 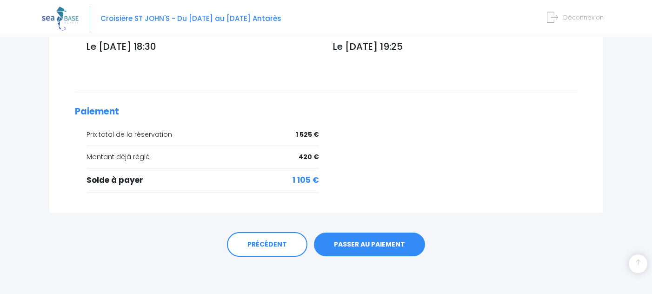 What do you see at coordinates (307, 134) in the screenshot?
I see `span: 1 525 €` at bounding box center [307, 134].